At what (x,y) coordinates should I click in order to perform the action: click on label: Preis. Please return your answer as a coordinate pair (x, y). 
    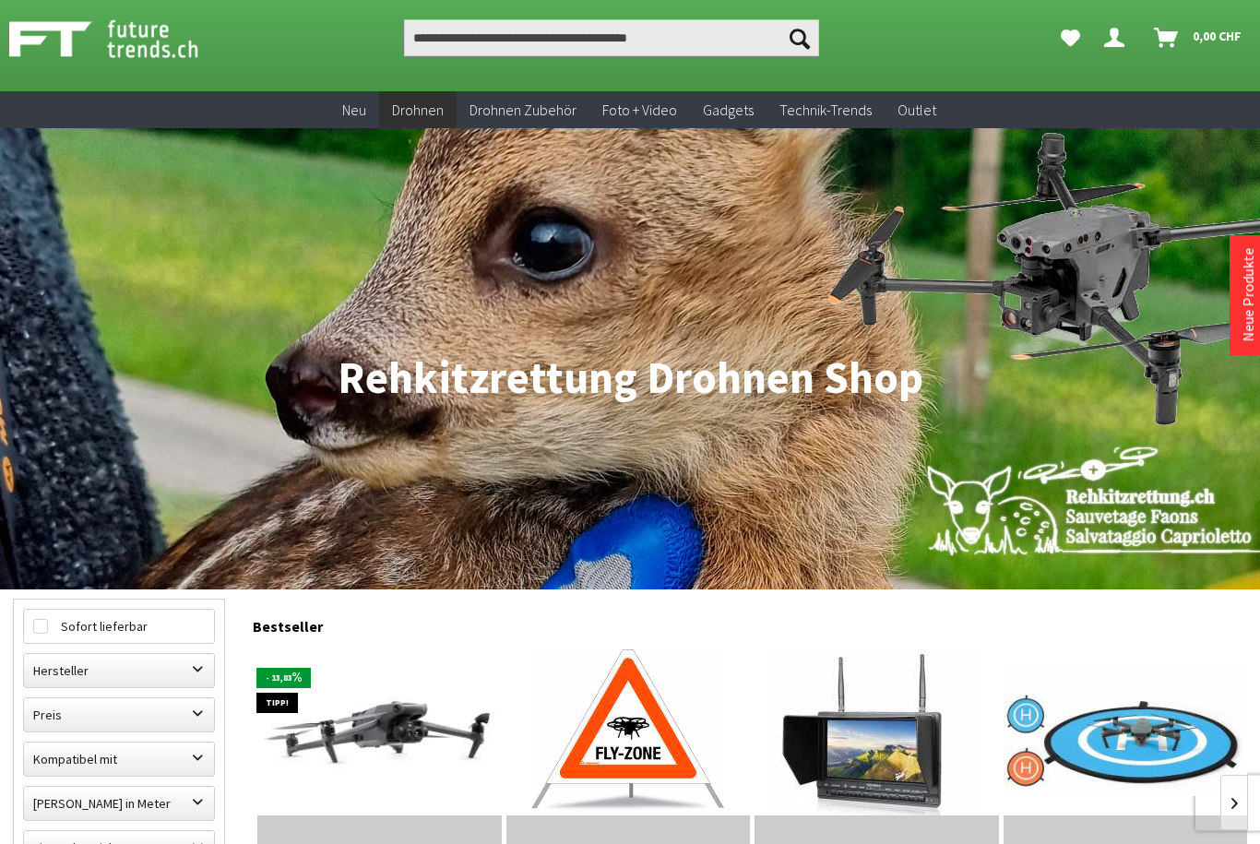
    Looking at the image, I should click on (119, 716).